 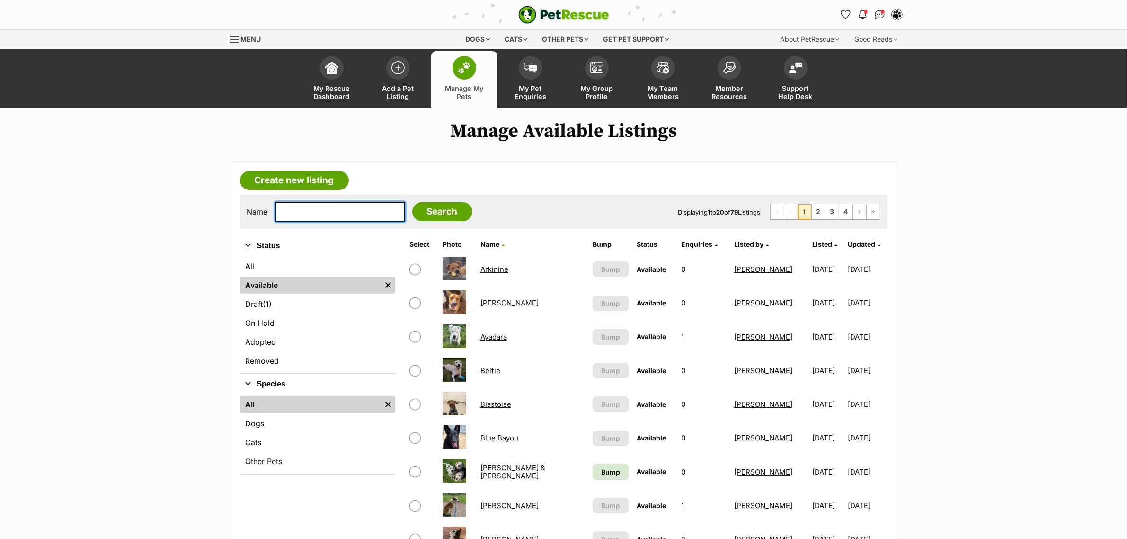 What do you see at coordinates (295, 180) in the screenshot?
I see `a: Create new listing` at bounding box center [295, 180].